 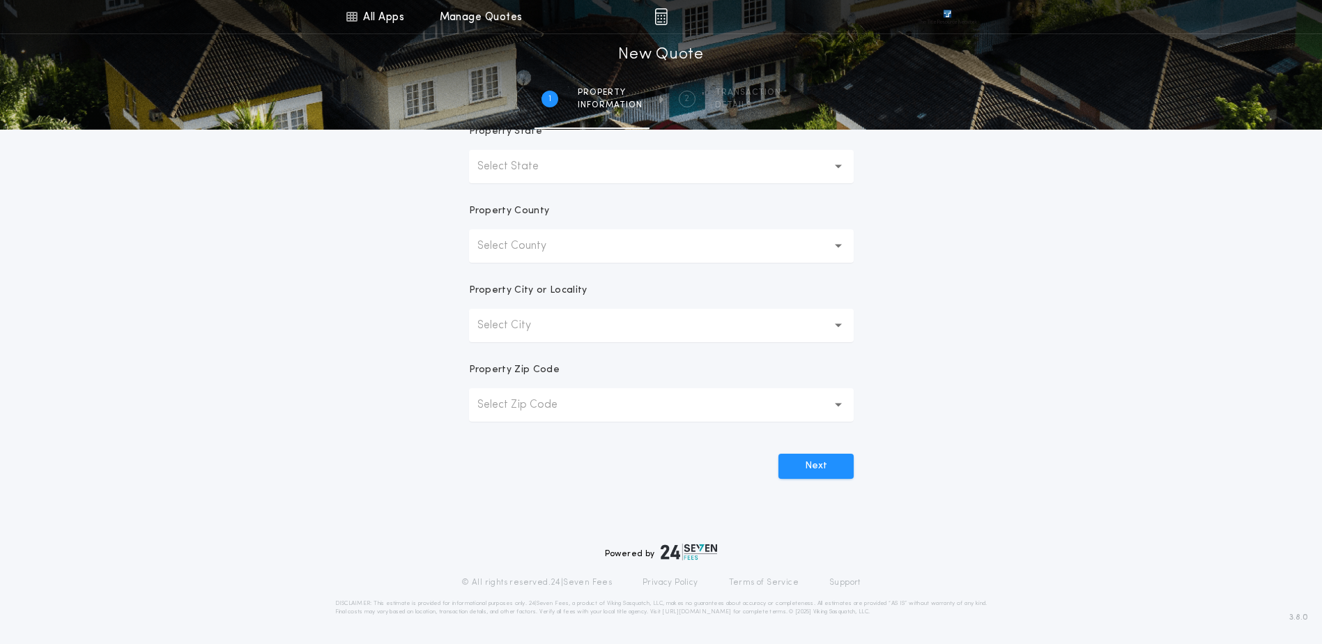 What do you see at coordinates (661, 167) in the screenshot?
I see `button: Select State` at bounding box center [661, 167].